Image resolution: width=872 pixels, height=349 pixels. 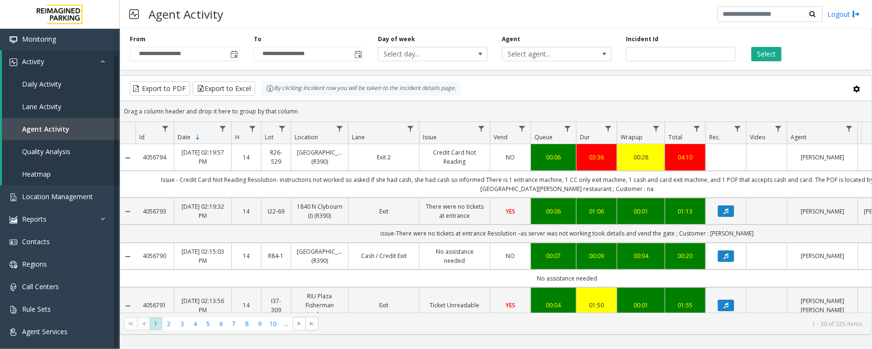 What do you see at coordinates (299, 324) in the screenshot?
I see `span: Go to the next page` at bounding box center [299, 324].